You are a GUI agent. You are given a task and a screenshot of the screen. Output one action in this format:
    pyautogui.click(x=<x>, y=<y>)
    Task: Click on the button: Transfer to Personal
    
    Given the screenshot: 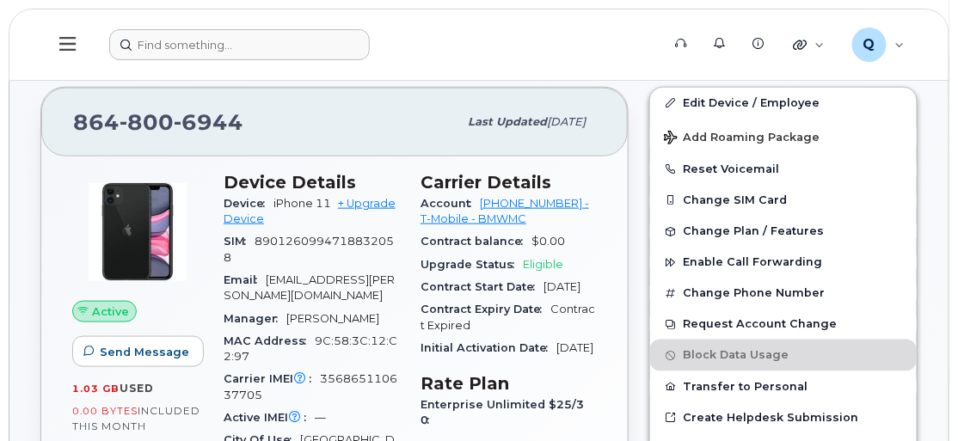 What is the action you would take?
    pyautogui.click(x=783, y=387)
    